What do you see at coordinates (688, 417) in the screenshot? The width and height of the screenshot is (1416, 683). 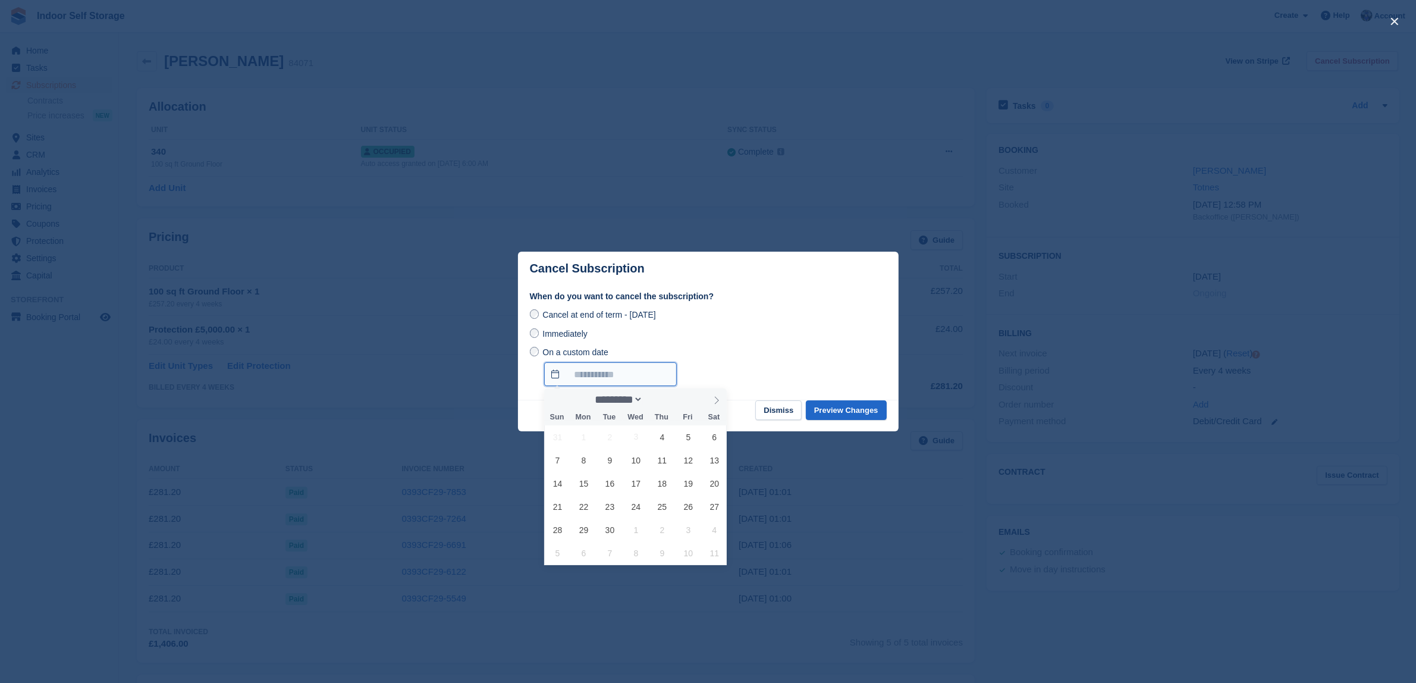 I see `span: Fri` at bounding box center [688, 417].